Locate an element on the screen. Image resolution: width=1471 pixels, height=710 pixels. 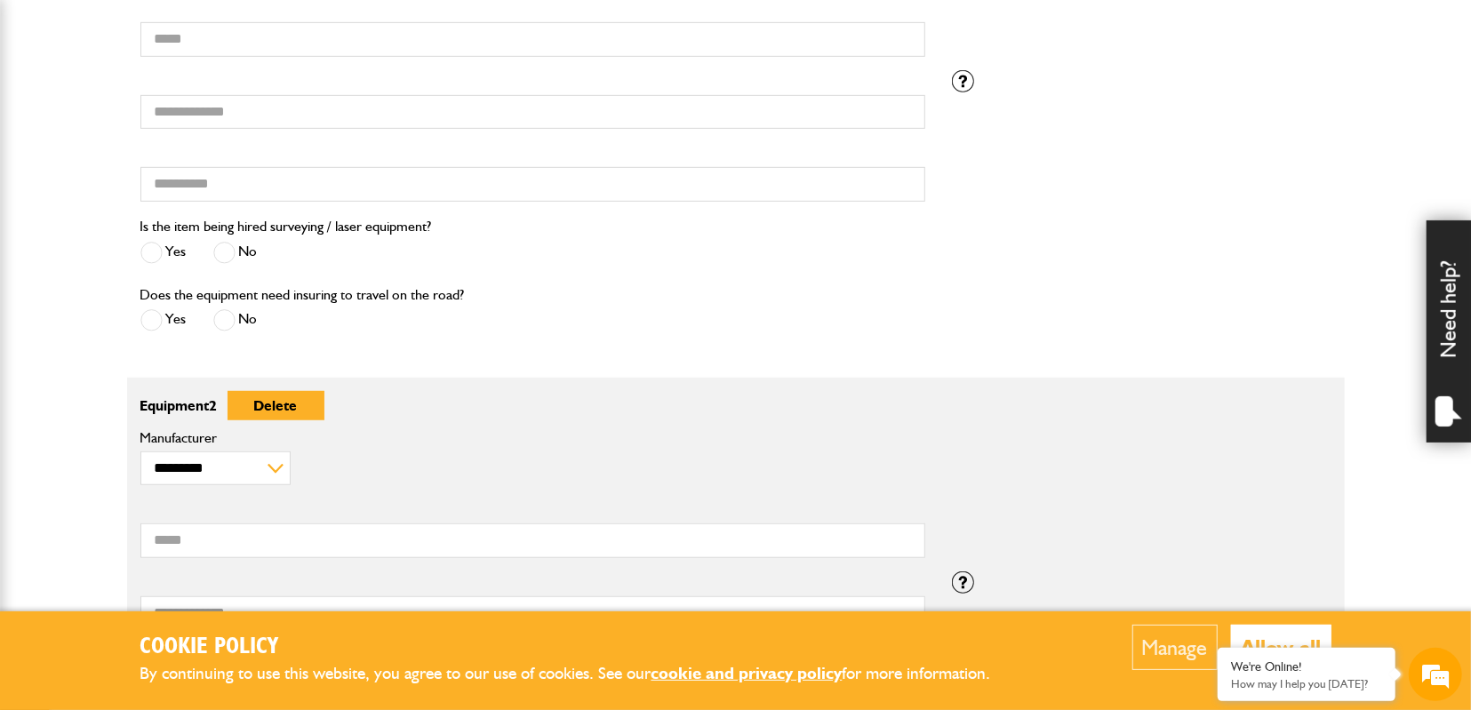
button: Manage is located at coordinates (1175, 647).